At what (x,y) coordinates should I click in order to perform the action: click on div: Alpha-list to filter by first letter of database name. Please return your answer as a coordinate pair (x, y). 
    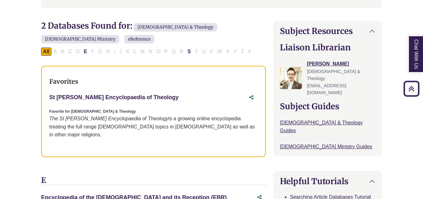
    Looking at the image, I should click on (147, 51).